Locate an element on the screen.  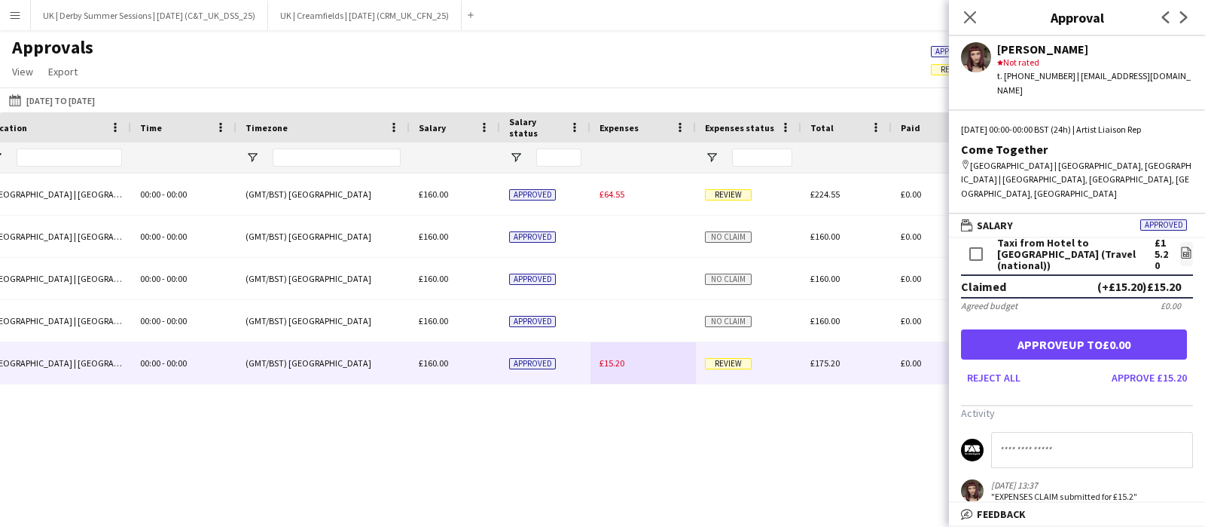
span: £15.20 is located at coordinates (612, 362).